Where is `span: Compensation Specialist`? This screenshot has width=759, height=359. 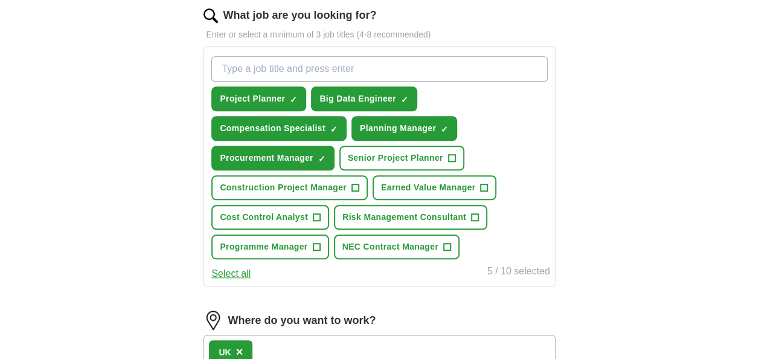 span: Compensation Specialist is located at coordinates (272, 128).